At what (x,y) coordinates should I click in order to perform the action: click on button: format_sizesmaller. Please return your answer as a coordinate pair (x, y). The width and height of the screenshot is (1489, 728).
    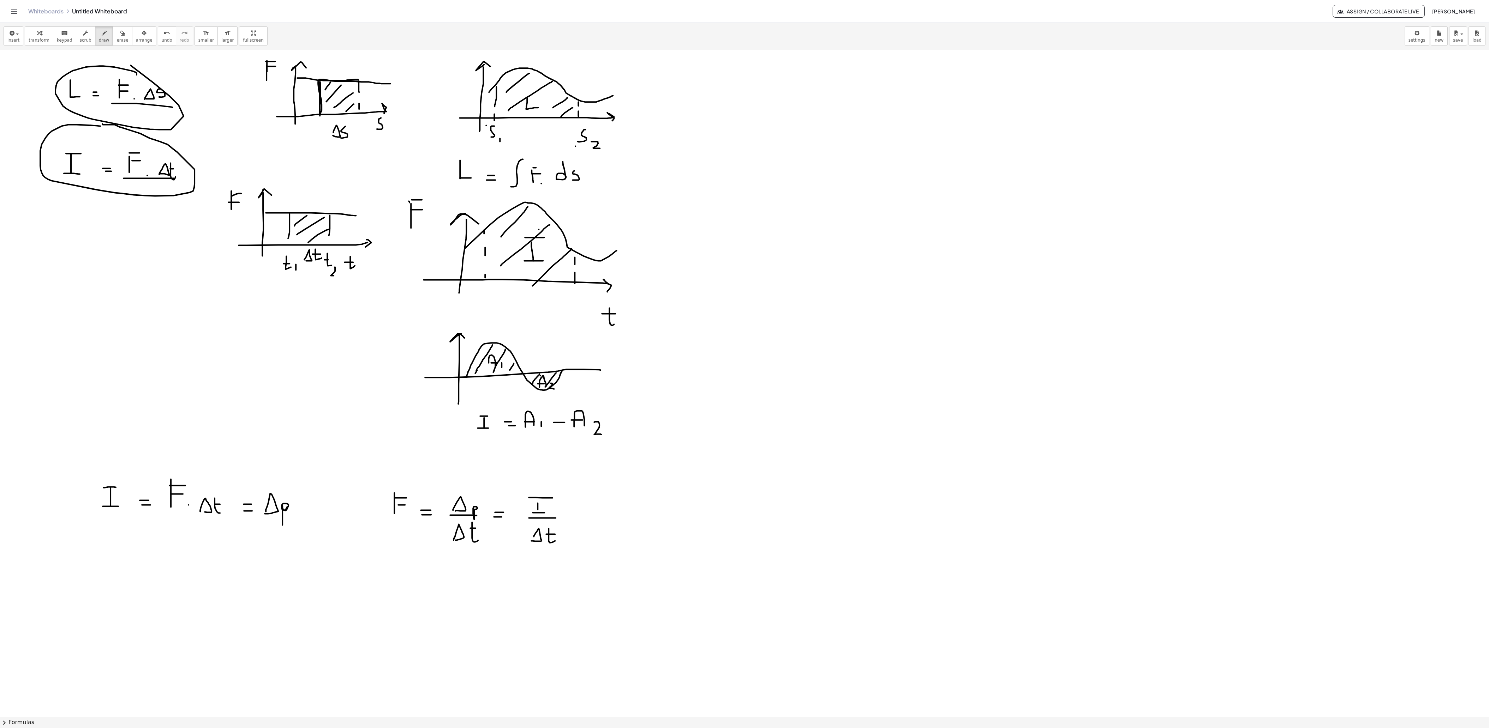
    Looking at the image, I should click on (206, 36).